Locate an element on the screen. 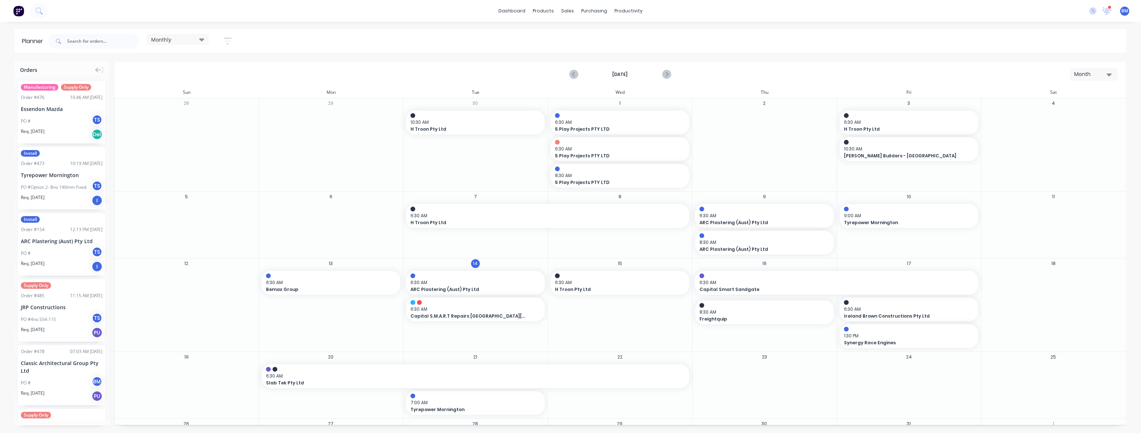 The image size is (1141, 433). div: JRP Constructions is located at coordinates (62, 307).